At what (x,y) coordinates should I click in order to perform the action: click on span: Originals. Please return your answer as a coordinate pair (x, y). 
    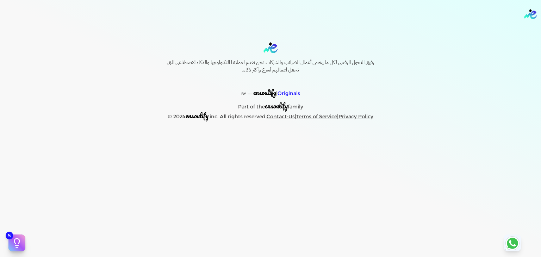
    Looking at the image, I should click on (289, 93).